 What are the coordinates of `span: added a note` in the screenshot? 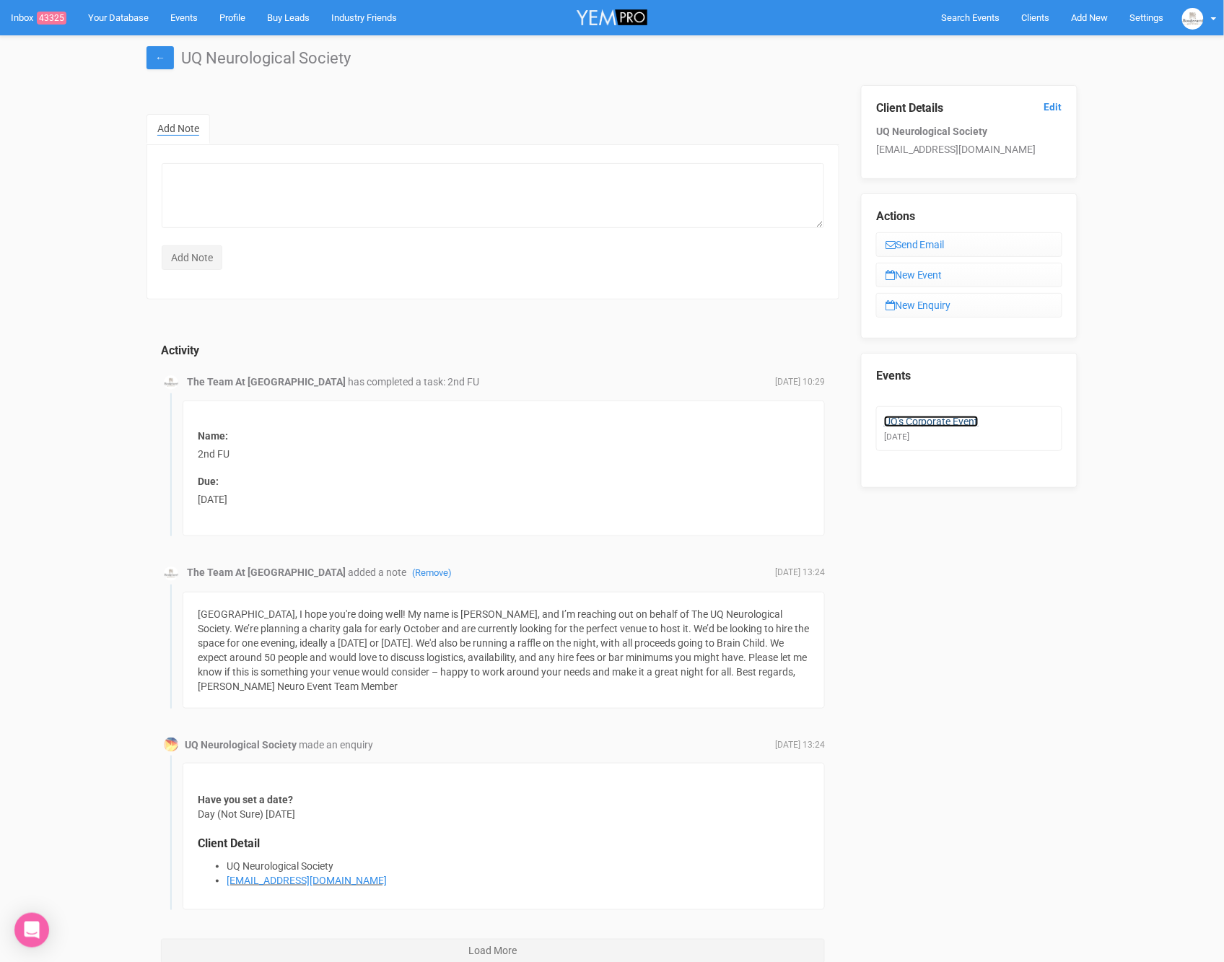 It's located at (400, 573).